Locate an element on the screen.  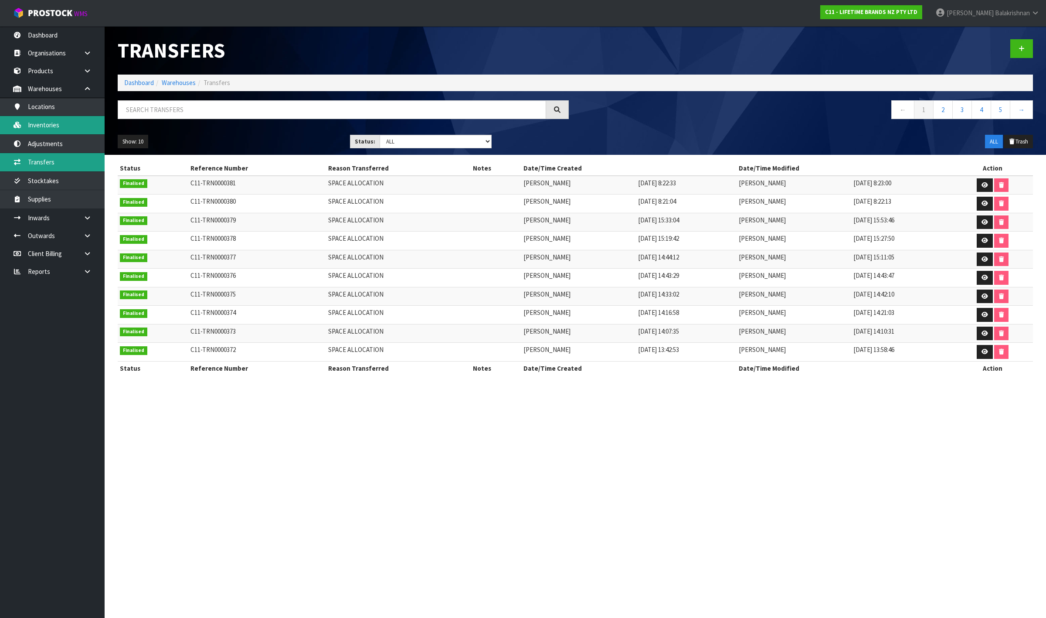
a: Dashboard is located at coordinates (139, 82).